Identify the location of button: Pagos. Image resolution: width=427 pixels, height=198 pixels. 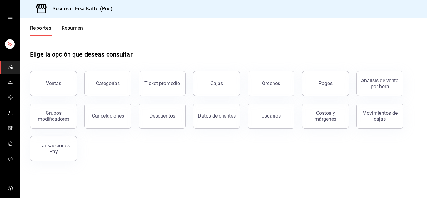
(325, 83).